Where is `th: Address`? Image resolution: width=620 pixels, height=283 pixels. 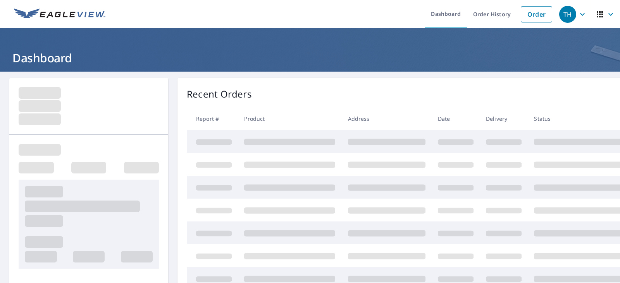 th: Address is located at coordinates (387, 119).